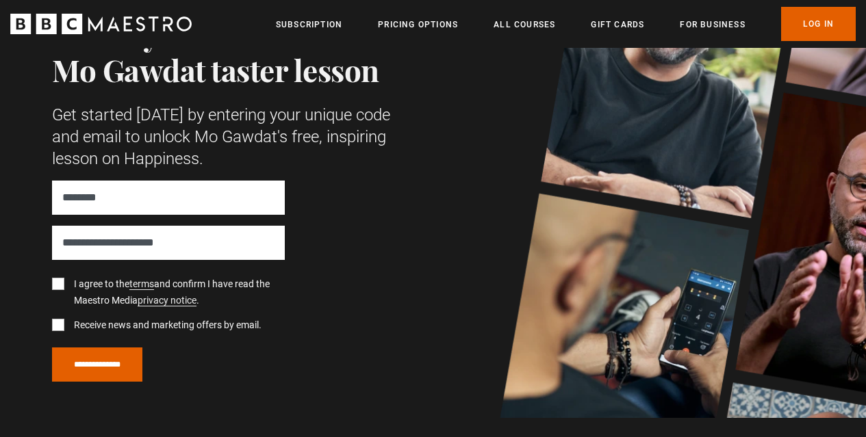  Describe the element at coordinates (417, 25) in the screenshot. I see `a: Pricing Options` at that location.